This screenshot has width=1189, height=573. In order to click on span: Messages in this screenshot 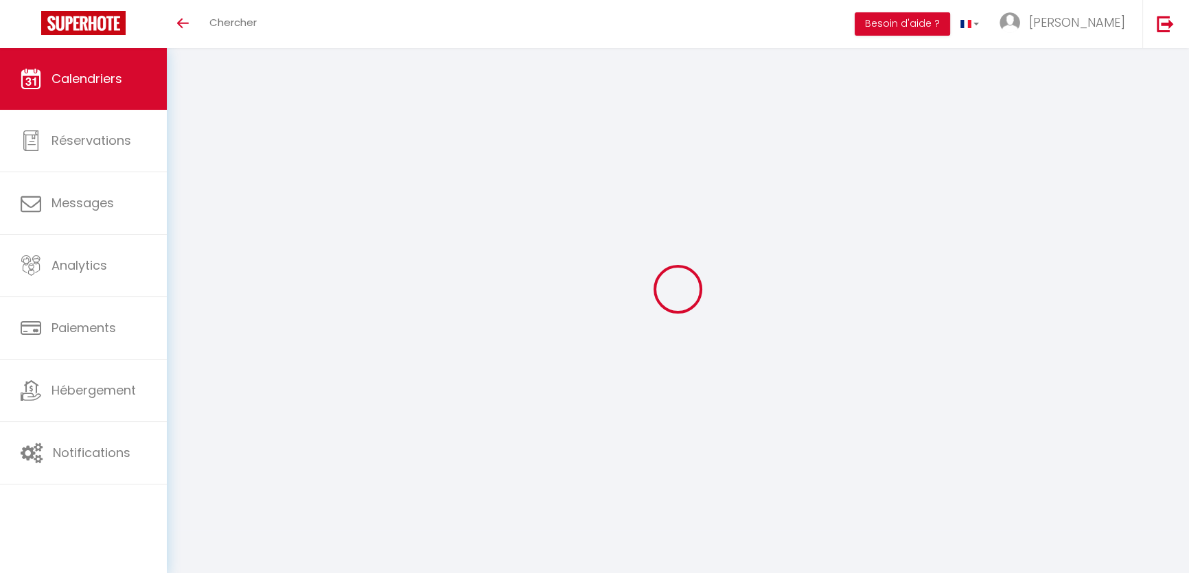, I will do `click(82, 202)`.